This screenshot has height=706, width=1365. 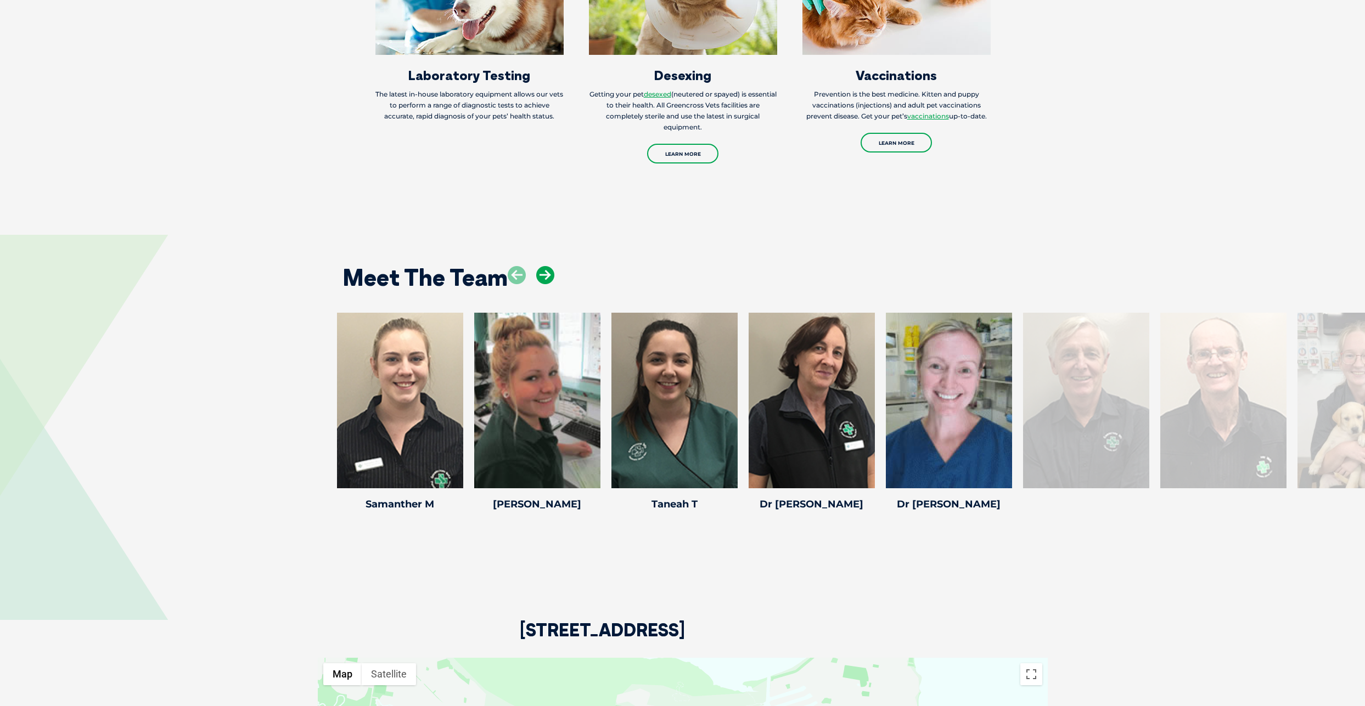 What do you see at coordinates (342, 674) in the screenshot?
I see `button: Show street map` at bounding box center [342, 674].